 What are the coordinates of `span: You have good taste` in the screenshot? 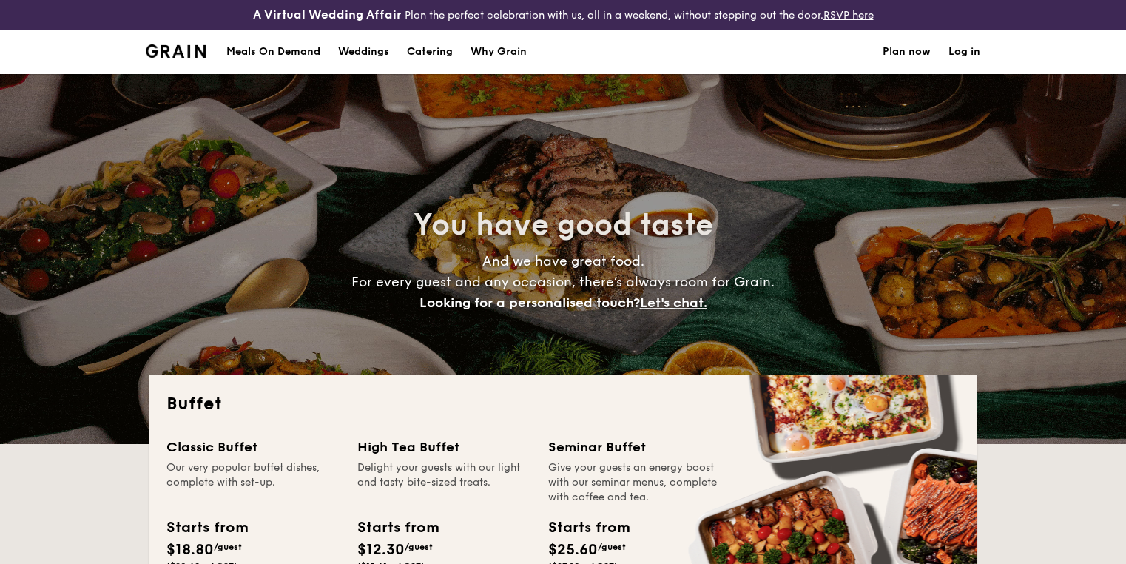 It's located at (563, 225).